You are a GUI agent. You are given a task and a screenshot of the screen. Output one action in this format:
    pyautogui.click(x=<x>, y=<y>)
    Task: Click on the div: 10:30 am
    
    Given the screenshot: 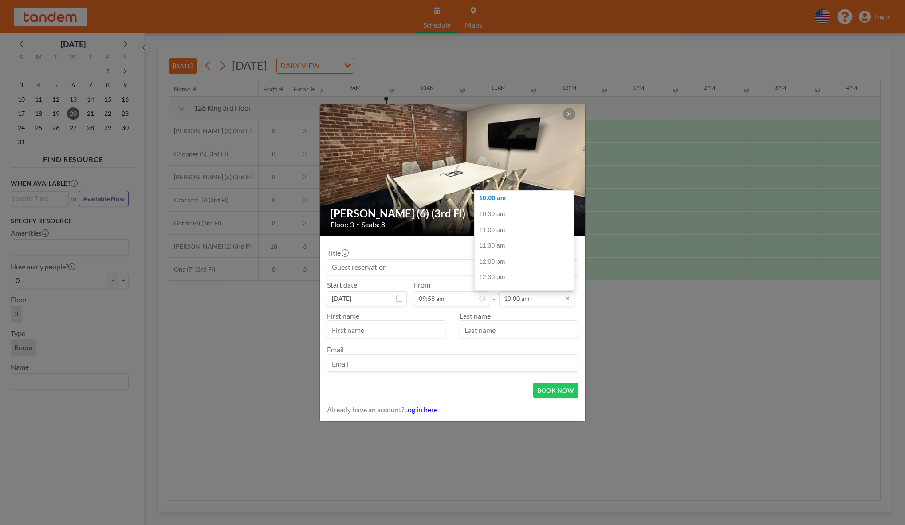 What is the action you would take?
    pyautogui.click(x=524, y=214)
    